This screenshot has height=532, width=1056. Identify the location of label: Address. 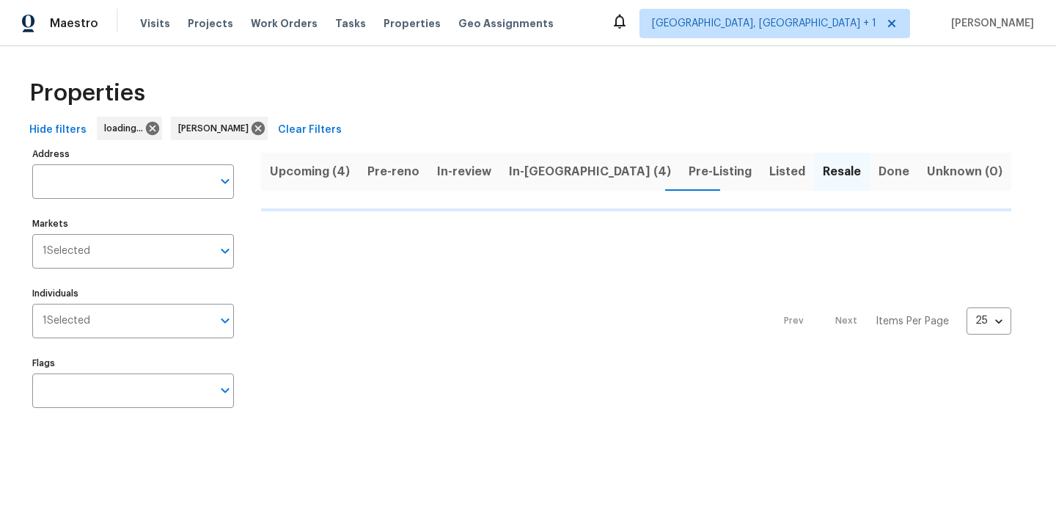
(133, 154).